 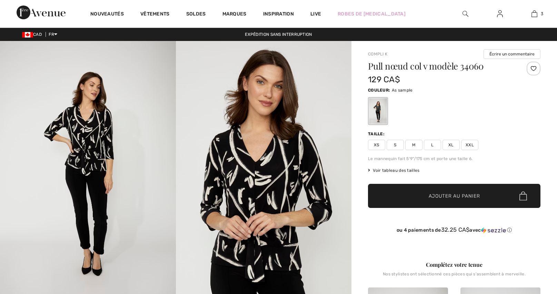 What do you see at coordinates (454, 231) in the screenshot?
I see `div: ou 4 paiements de32.25 CA$avecSezzle Cliquez pour en savoir plus sur Sezzle` at bounding box center [454, 231].